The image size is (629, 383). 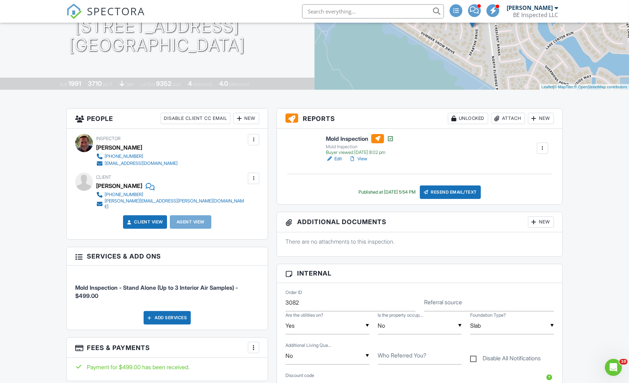 I want to click on div: BE Inspected LLC, so click(x=536, y=15).